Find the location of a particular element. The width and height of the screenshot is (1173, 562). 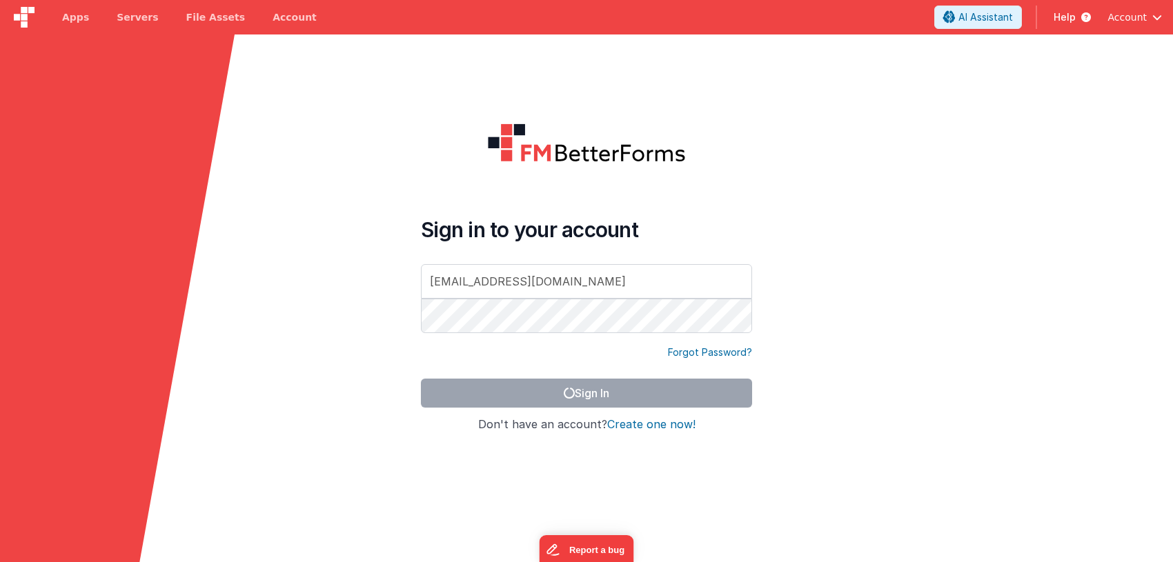

button: Sign In is located at coordinates (586, 393).